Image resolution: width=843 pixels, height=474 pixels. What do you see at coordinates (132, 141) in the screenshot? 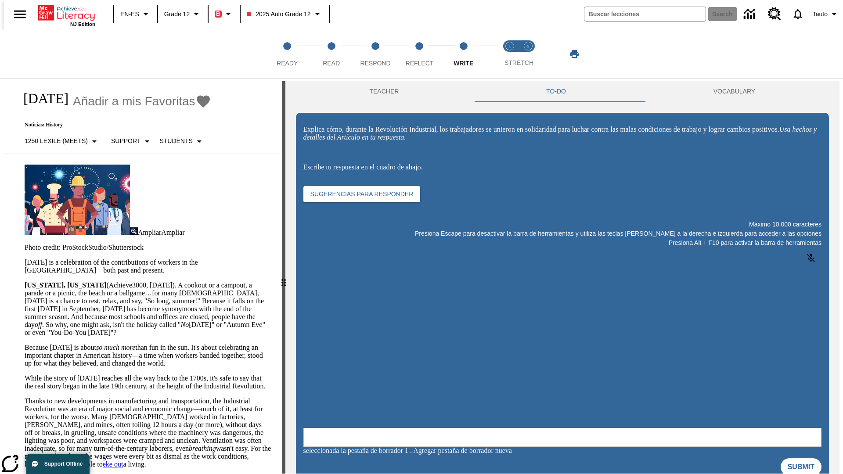
I see `button: Tipo de apoyo, Support` at bounding box center [132, 141].